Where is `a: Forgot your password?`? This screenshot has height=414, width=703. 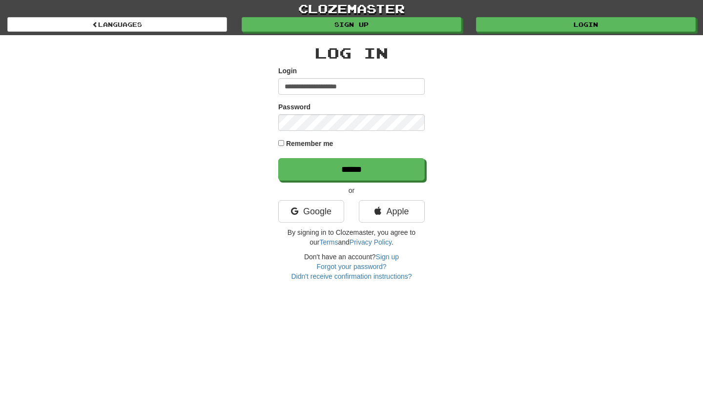 a: Forgot your password? is located at coordinates (351, 267).